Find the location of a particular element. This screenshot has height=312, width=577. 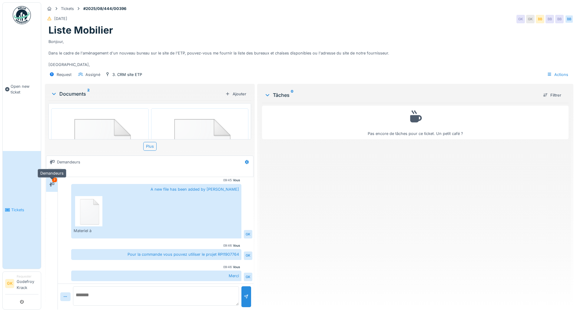

li: GK is located at coordinates (10, 284).